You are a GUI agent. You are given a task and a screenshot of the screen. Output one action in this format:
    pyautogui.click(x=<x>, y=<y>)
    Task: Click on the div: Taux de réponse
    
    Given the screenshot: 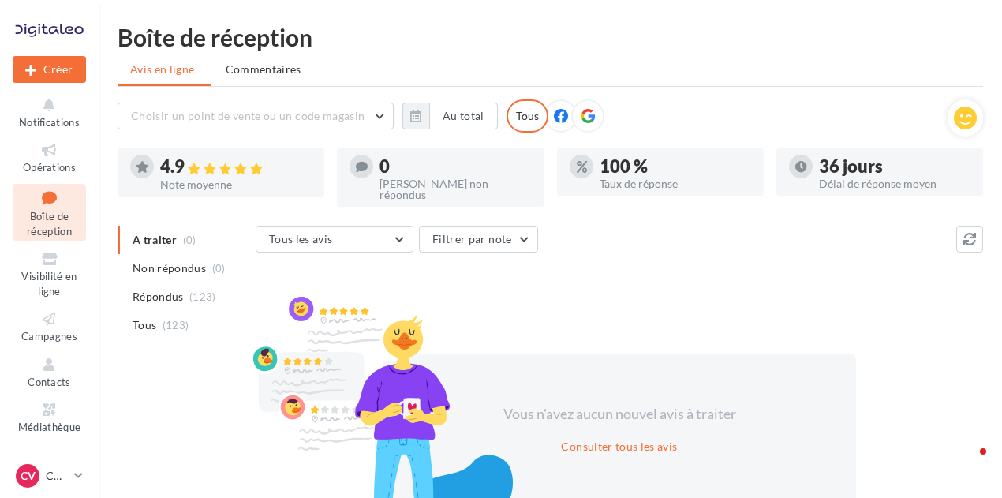 What is the action you would take?
    pyautogui.click(x=675, y=184)
    